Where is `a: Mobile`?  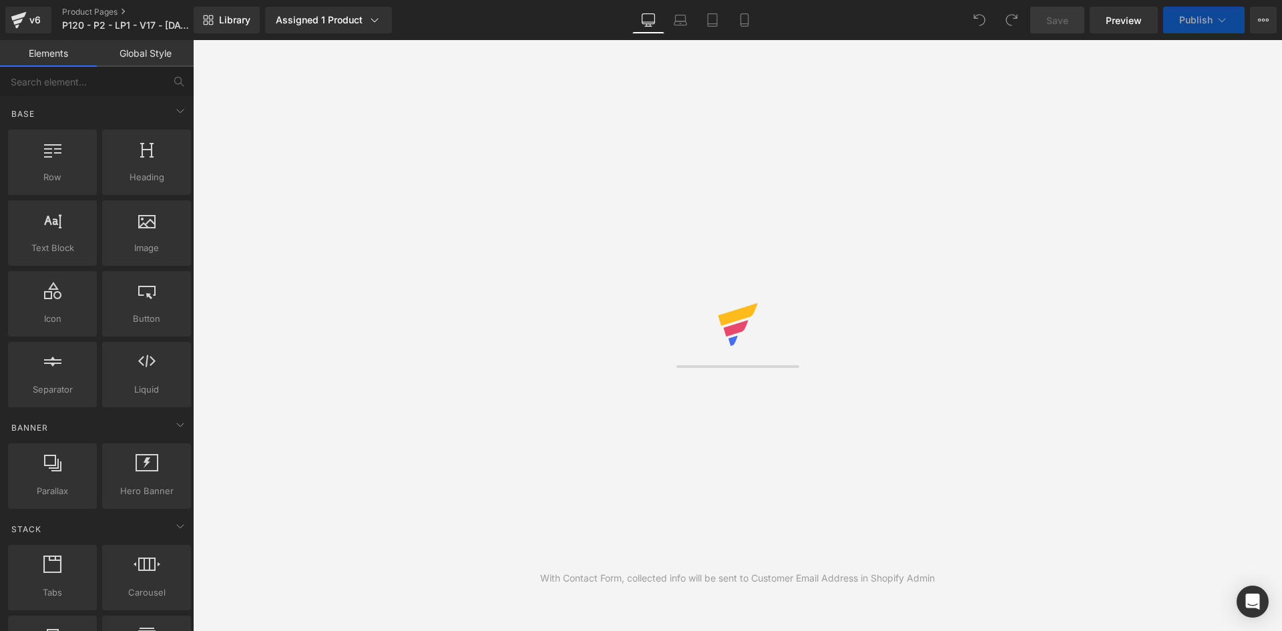
a: Mobile is located at coordinates (744, 20).